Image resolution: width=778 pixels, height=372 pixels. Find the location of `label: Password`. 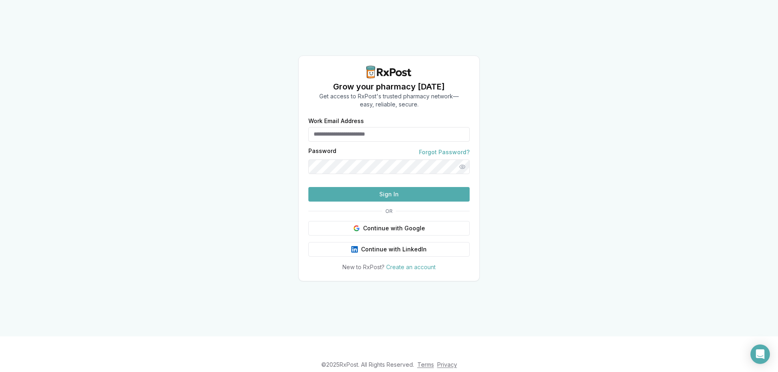

label: Password is located at coordinates (322, 152).